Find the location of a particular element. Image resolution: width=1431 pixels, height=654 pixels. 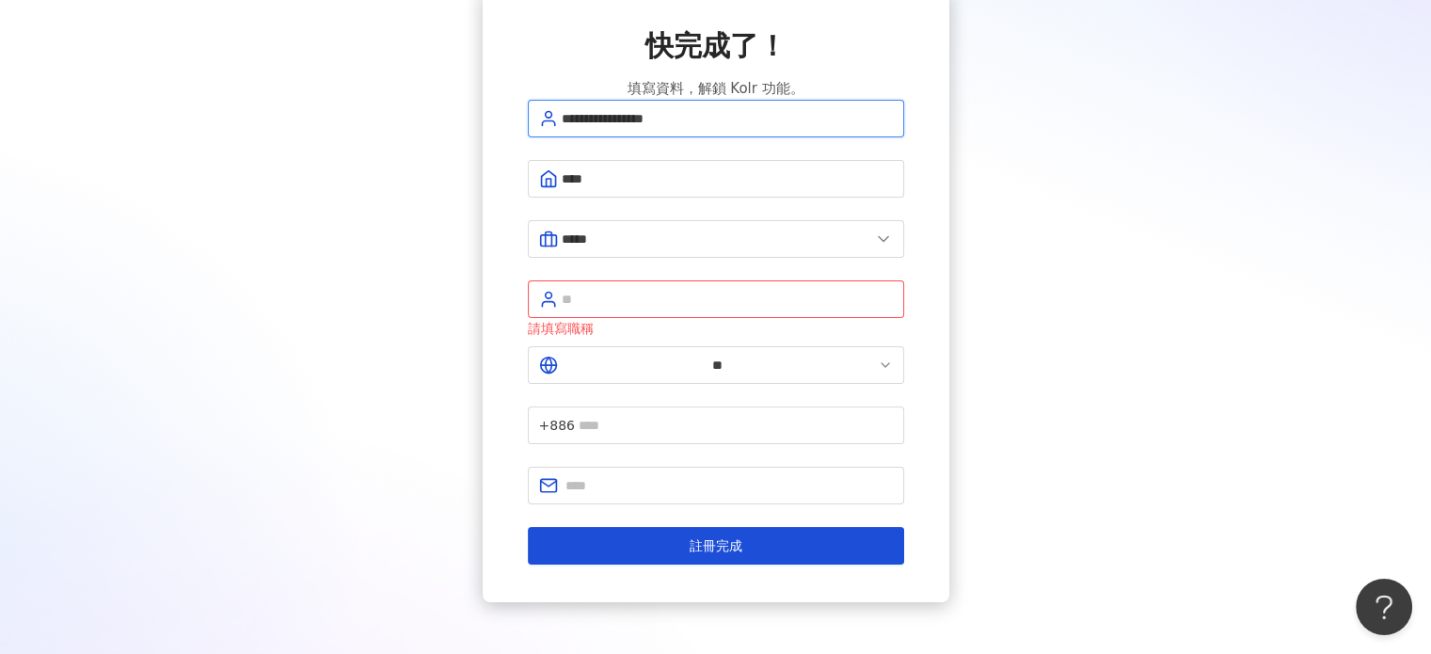

span: 快完成了！ is located at coordinates (716, 46).